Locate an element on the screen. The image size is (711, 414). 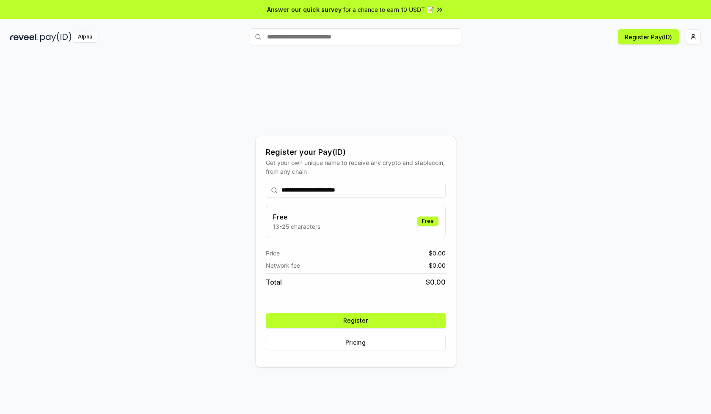
button: Register Pay(ID) is located at coordinates (648, 37).